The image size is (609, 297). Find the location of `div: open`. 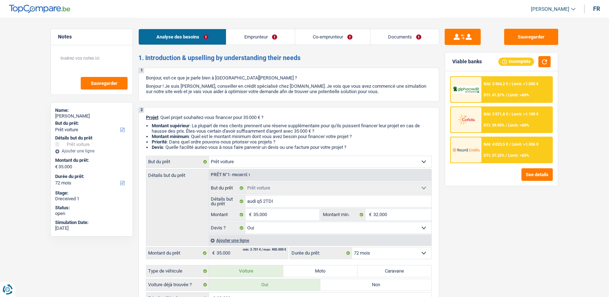

div: open is located at coordinates (91, 214).